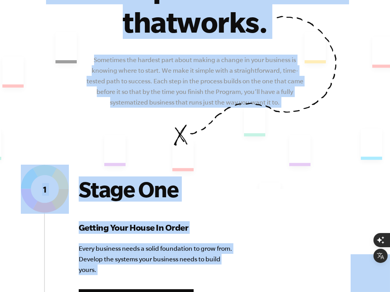 Image resolution: width=390 pixels, height=292 pixels. Describe the element at coordinates (157, 228) in the screenshot. I see `h3: Getting Your House In Order` at that location.